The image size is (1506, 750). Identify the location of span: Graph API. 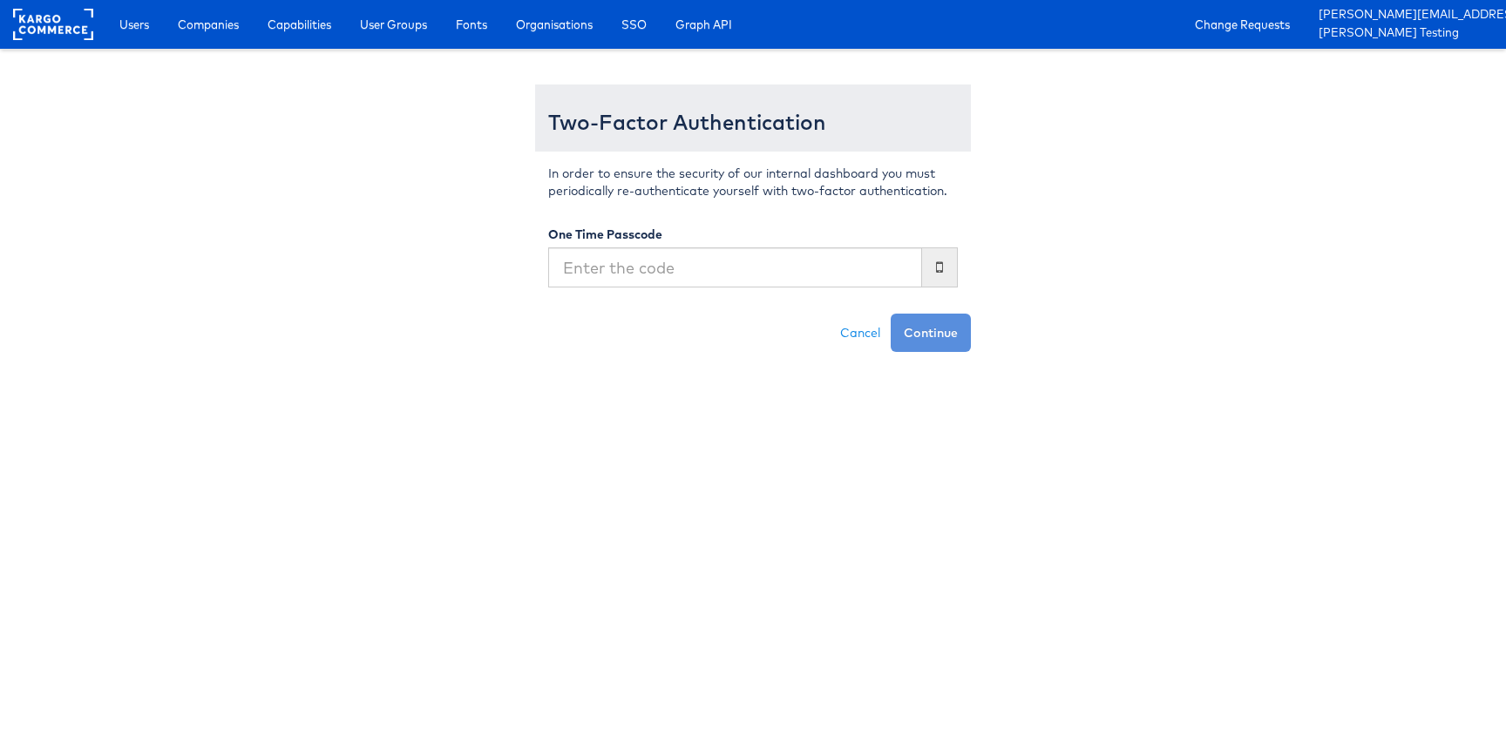
(703, 24).